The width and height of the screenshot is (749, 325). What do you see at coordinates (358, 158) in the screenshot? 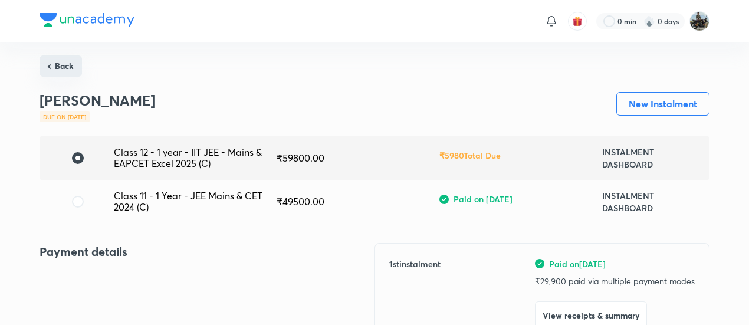
I see `div: ₹ 59800.00` at bounding box center [358, 158].